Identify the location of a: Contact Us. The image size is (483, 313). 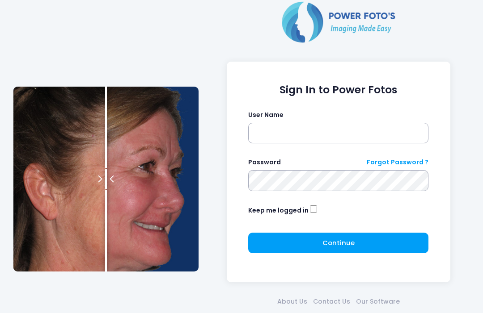
(331, 302).